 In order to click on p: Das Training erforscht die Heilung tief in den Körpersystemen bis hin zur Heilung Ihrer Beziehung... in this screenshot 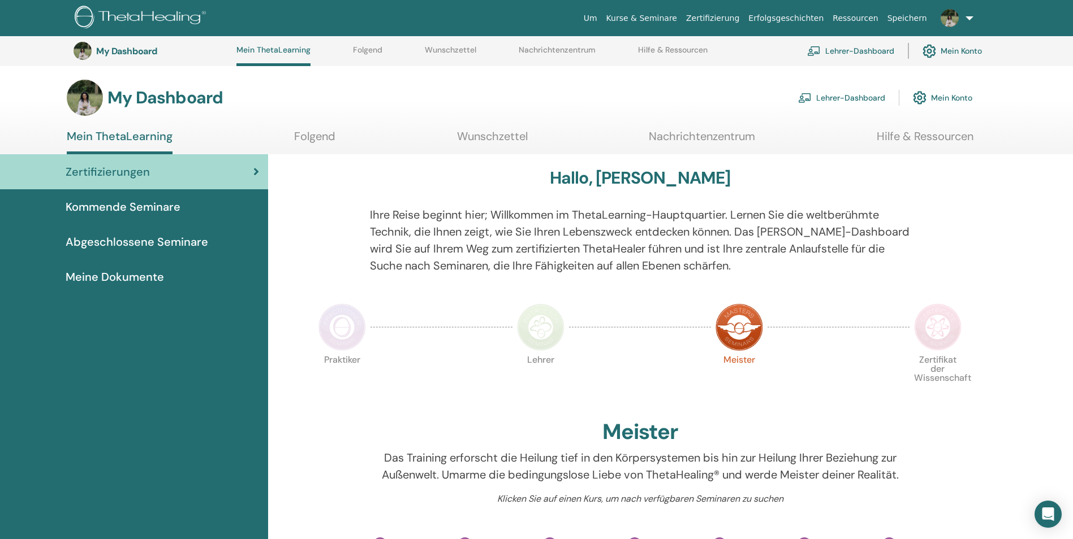, I will do `click(639, 466)`.